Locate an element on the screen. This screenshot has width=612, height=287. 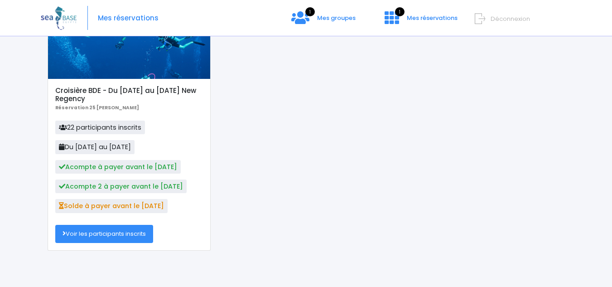
a: Voir les participants inscrits is located at coordinates (104, 234).